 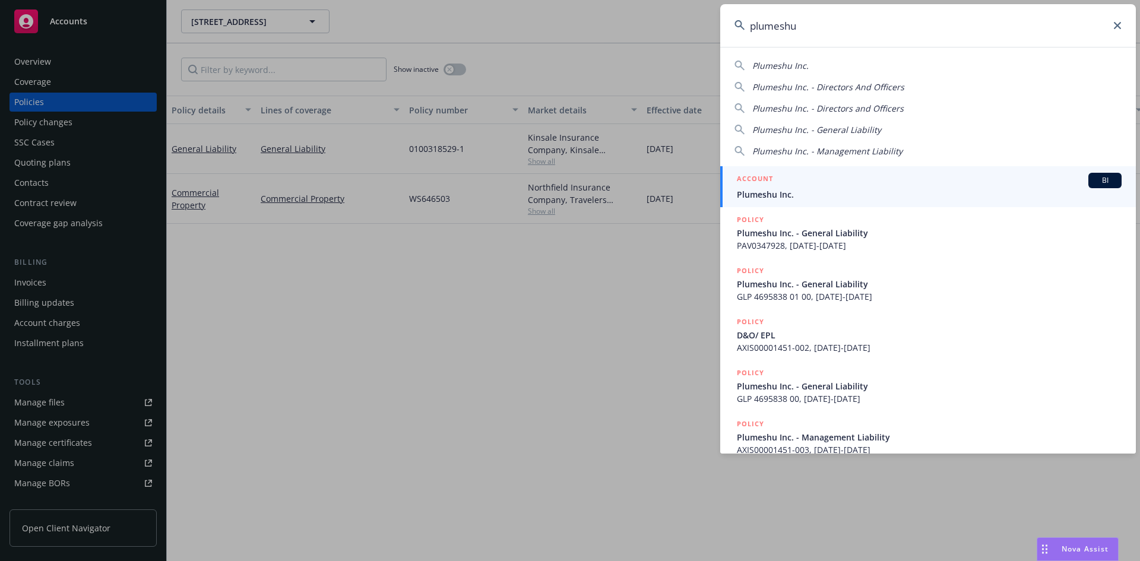 I want to click on a: ACCOUNTBIPlumeshu Inc., so click(x=928, y=186).